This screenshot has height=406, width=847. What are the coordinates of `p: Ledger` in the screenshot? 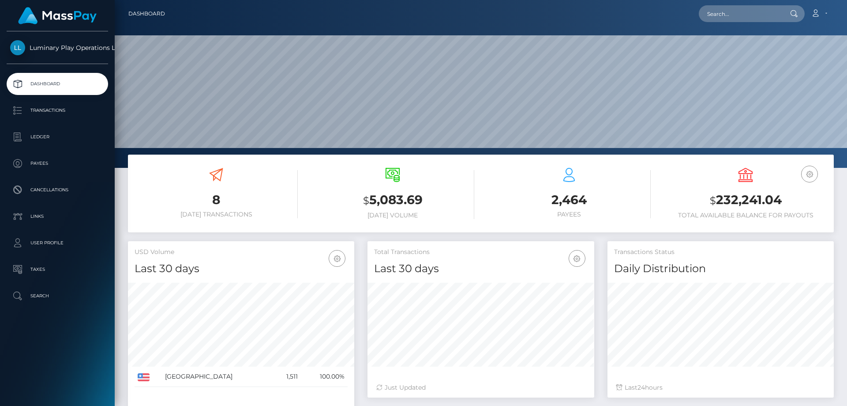 It's located at (57, 137).